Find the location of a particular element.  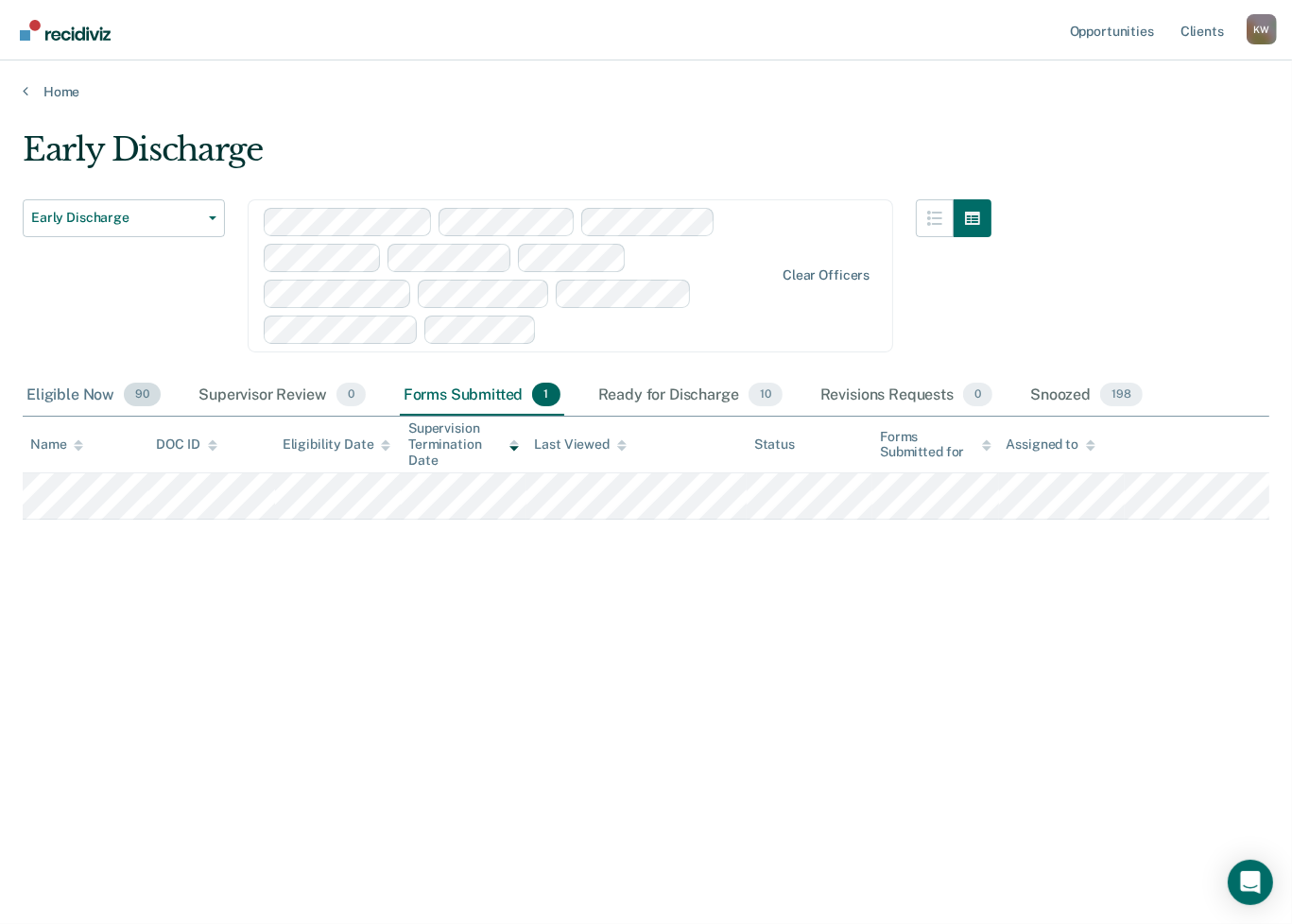

span: Early Discharge is located at coordinates (116, 217).